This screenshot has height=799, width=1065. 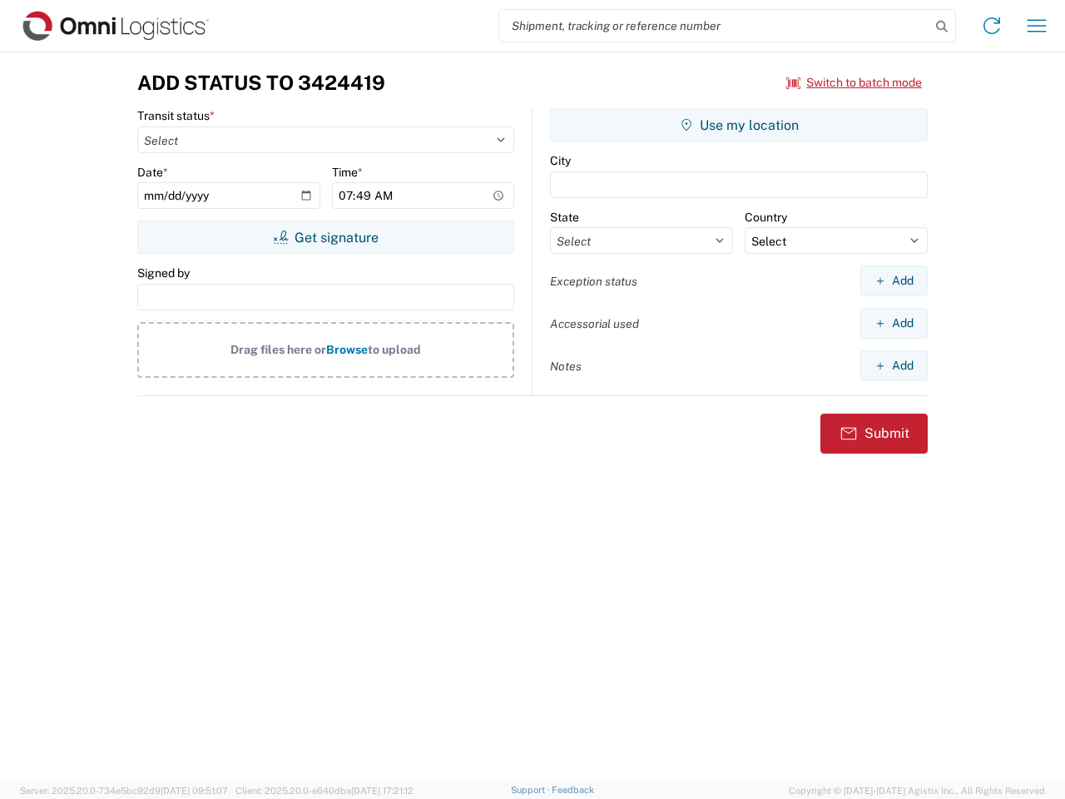 What do you see at coordinates (564, 217) in the screenshot?
I see `label: State` at bounding box center [564, 217].